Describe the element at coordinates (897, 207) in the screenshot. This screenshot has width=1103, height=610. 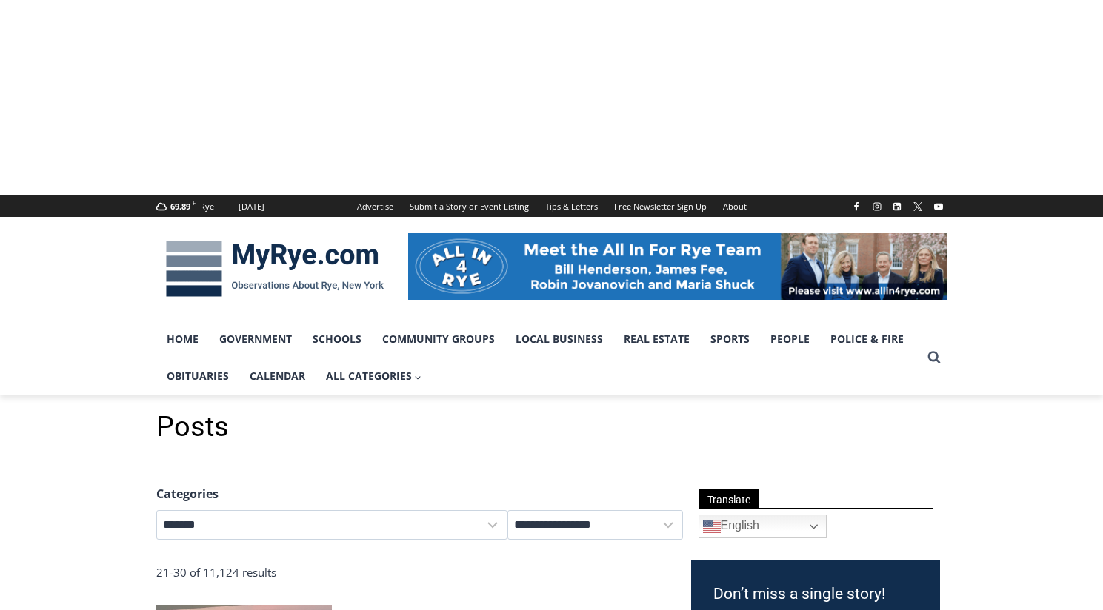
I see `a: Linkedin` at that location.